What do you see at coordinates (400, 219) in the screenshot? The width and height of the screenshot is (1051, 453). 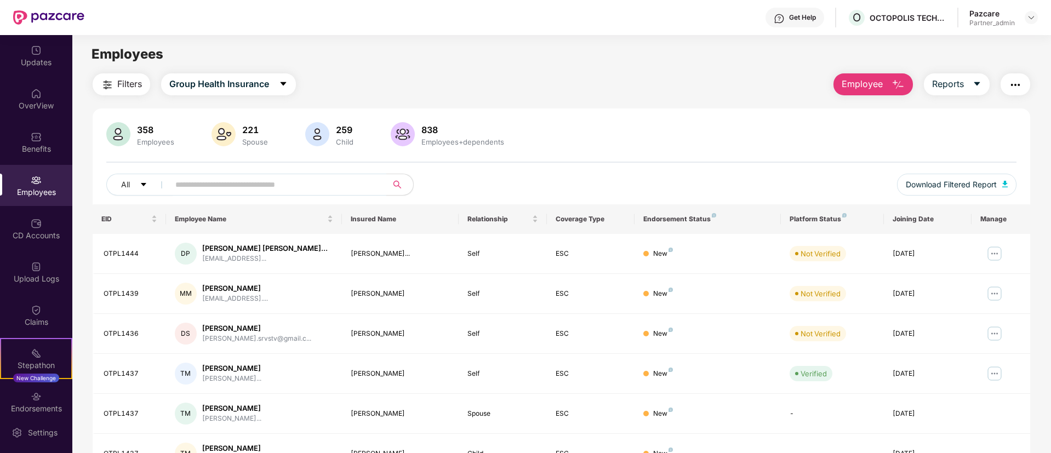 I see `th: Insured Name` at bounding box center [400, 219].